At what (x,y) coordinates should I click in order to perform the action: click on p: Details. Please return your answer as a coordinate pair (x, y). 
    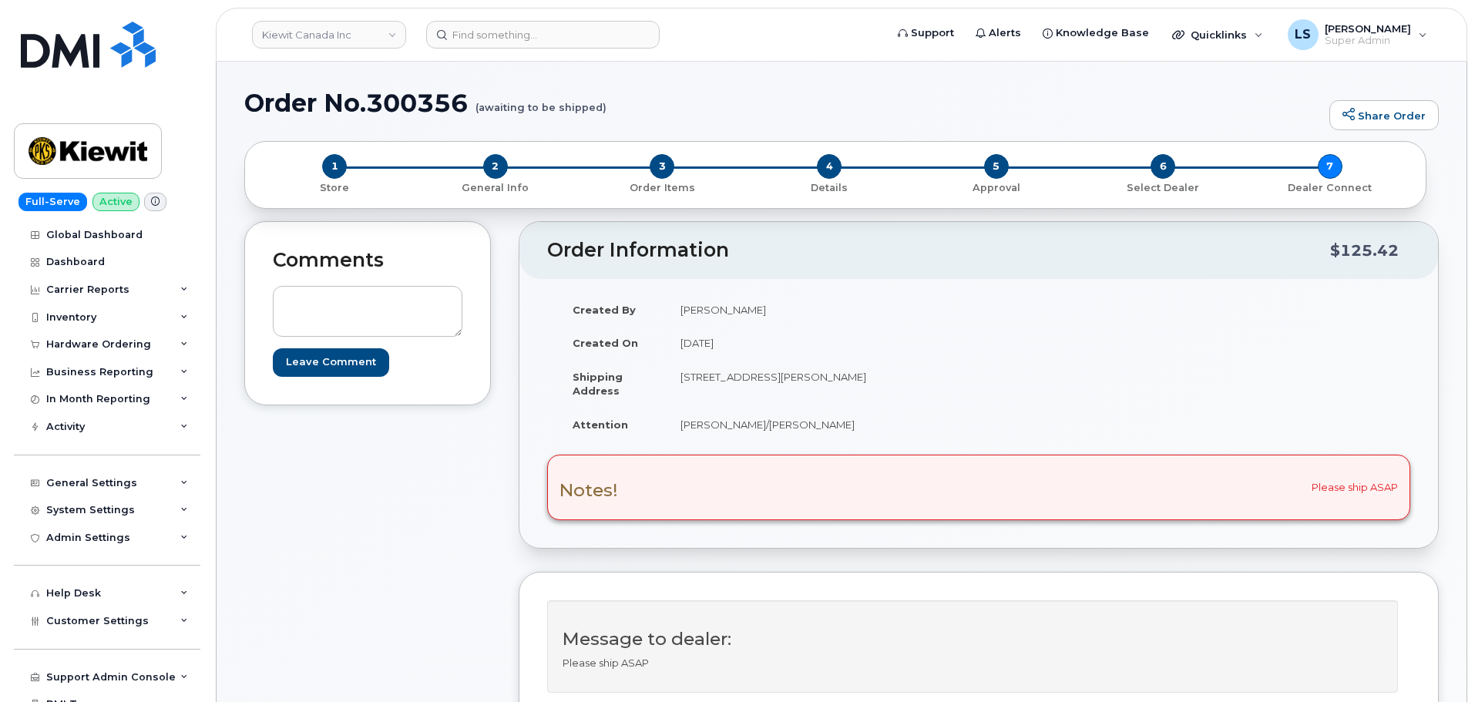
    Looking at the image, I should click on (829, 188).